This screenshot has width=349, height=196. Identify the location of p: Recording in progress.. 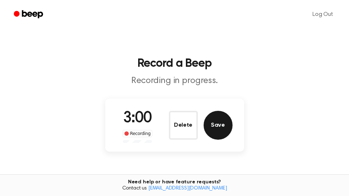
(174, 81).